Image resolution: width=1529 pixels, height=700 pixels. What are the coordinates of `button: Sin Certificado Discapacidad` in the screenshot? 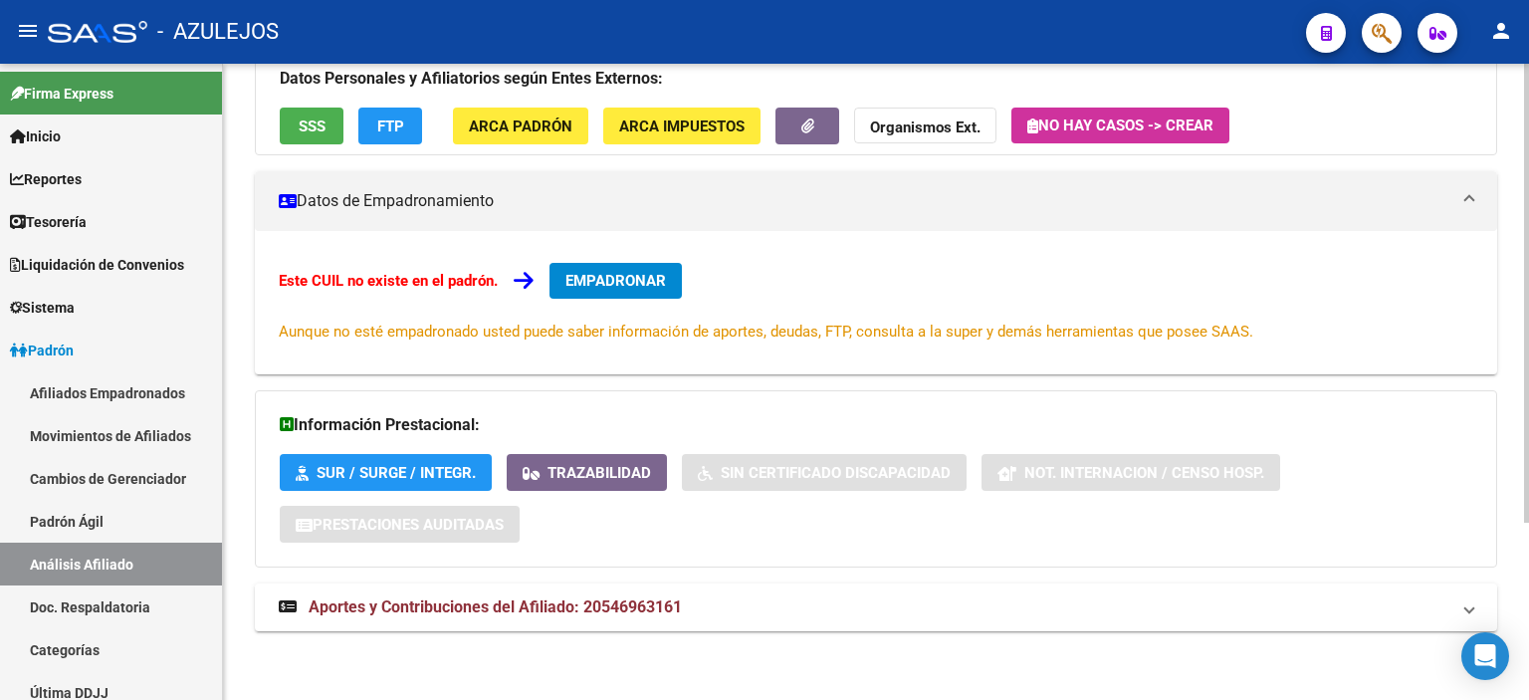 It's located at (824, 472).